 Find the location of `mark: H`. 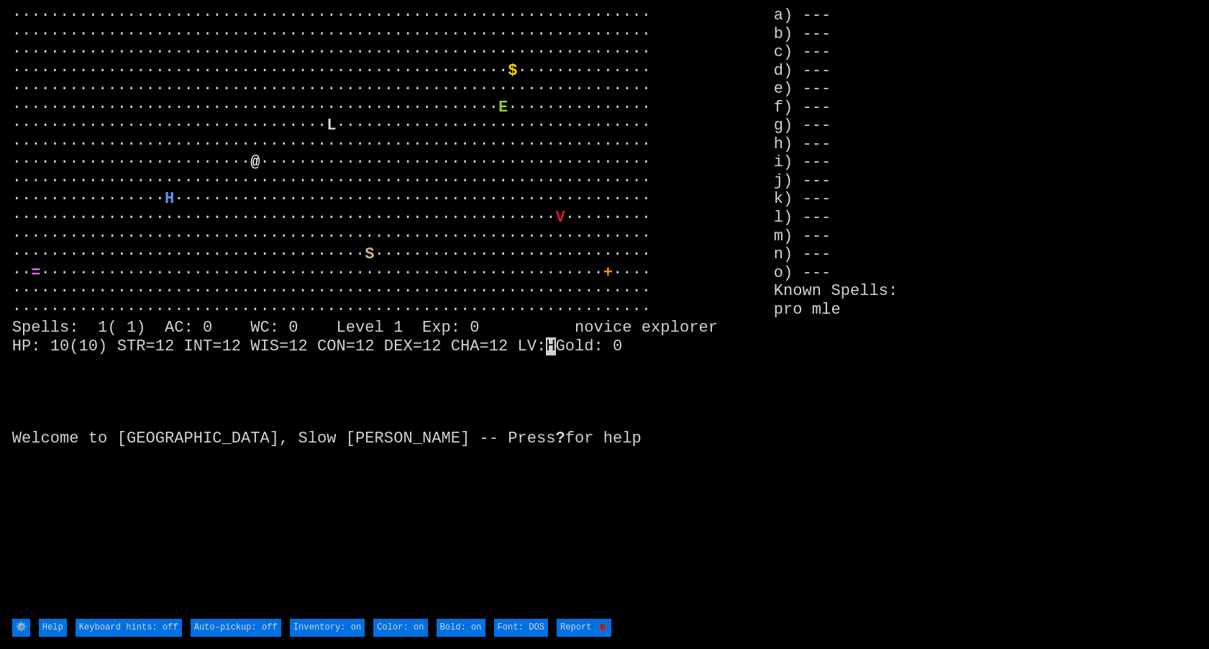

mark: H is located at coordinates (550, 346).